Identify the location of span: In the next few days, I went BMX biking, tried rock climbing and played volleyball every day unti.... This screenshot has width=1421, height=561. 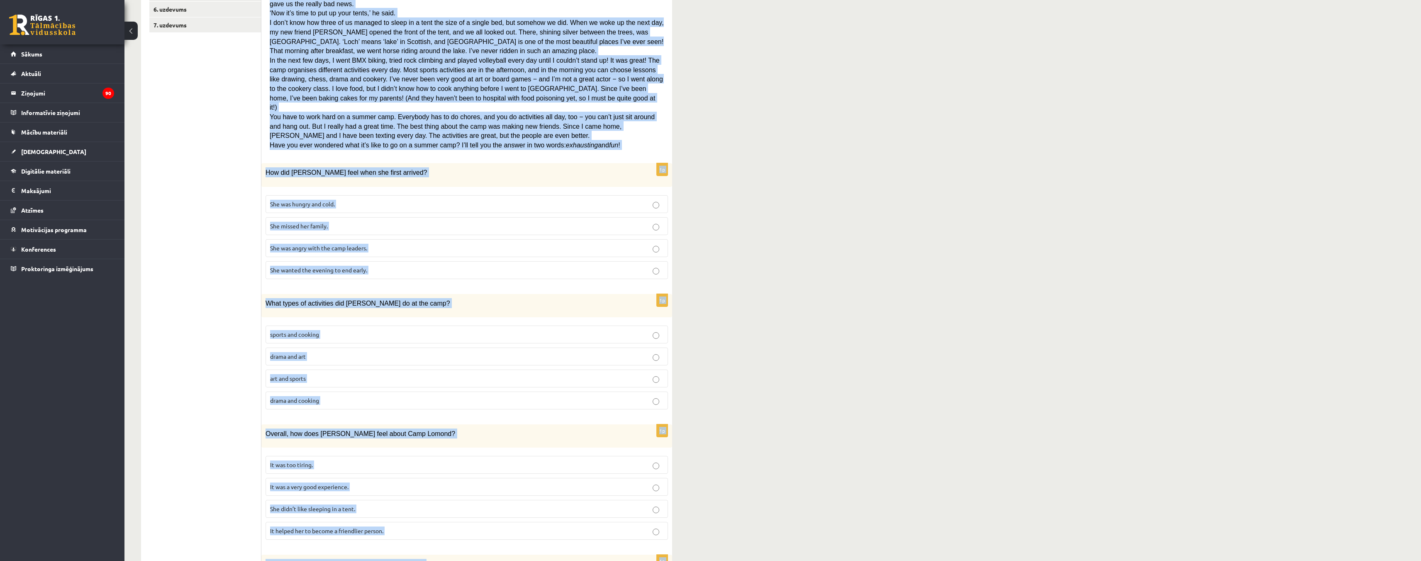
(466, 84).